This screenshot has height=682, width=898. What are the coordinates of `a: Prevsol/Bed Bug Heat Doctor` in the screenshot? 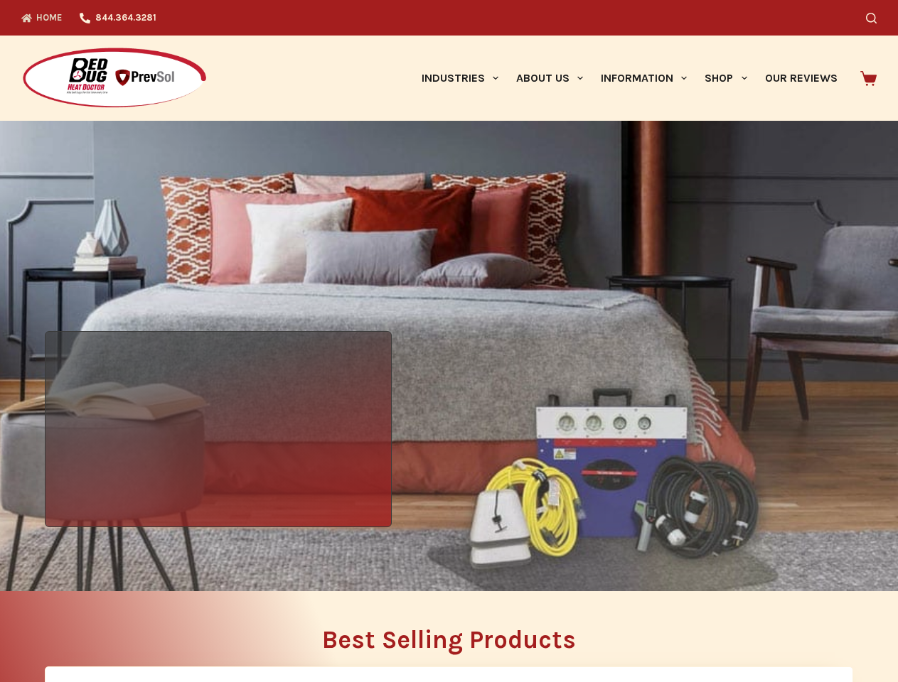 It's located at (114, 78).